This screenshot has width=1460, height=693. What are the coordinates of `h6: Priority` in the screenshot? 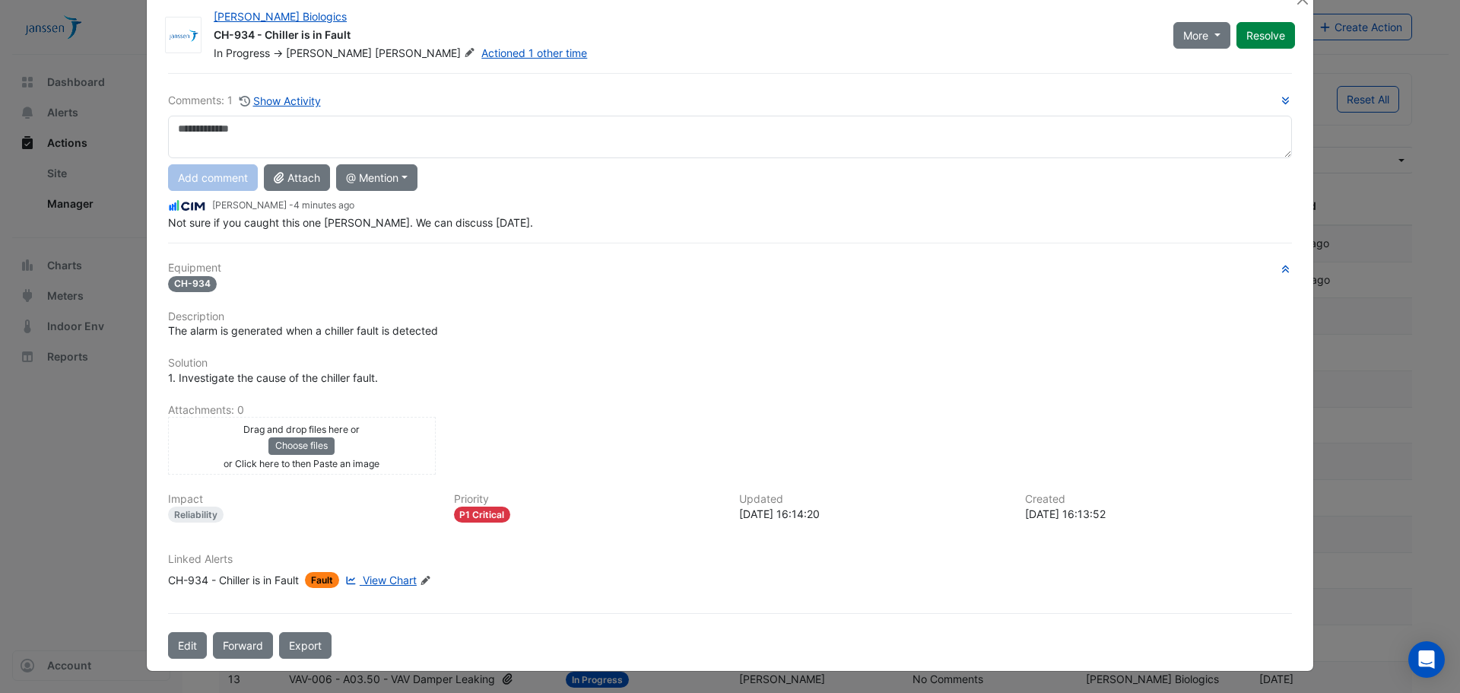 It's located at (588, 499).